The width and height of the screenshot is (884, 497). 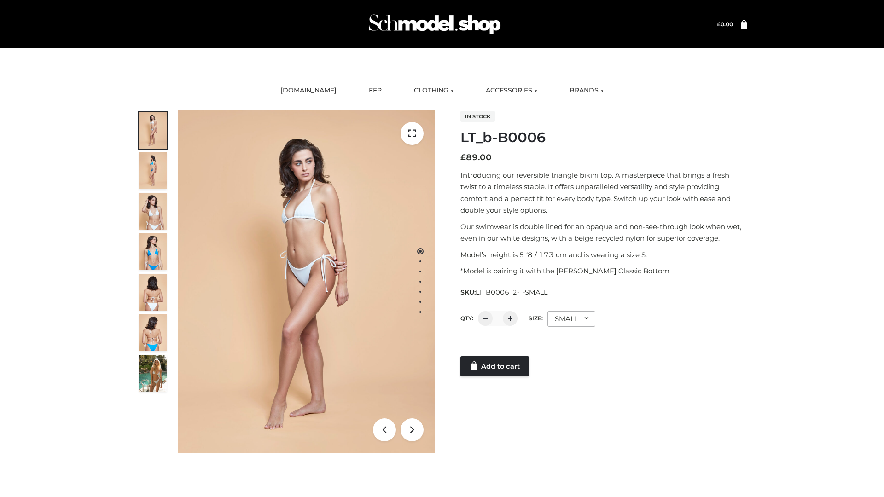 What do you see at coordinates (725, 24) in the screenshot?
I see `bdi: 0.00` at bounding box center [725, 24].